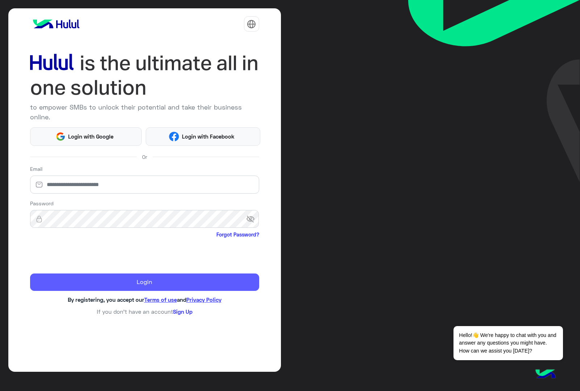  What do you see at coordinates (61, 137) in the screenshot?
I see `img: Google` at bounding box center [61, 137].